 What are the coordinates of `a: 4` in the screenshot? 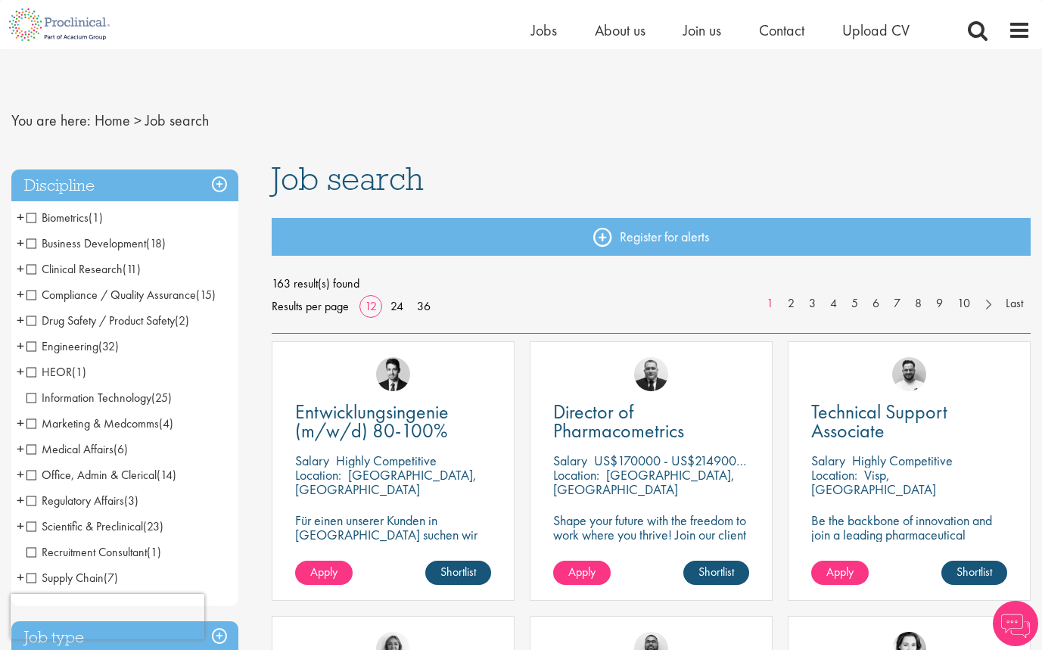 It's located at (833, 303).